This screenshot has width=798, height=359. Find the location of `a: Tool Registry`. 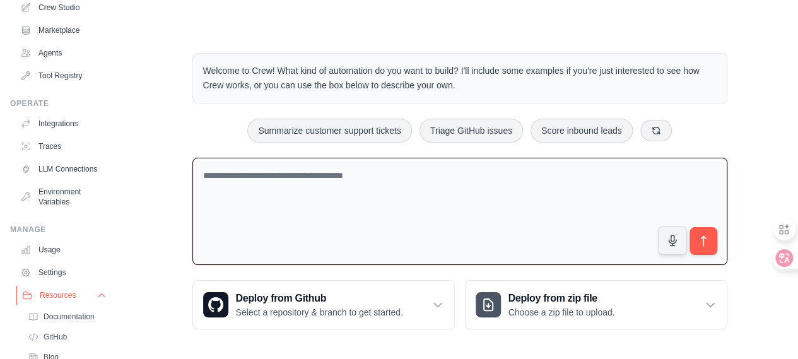

a: Tool Registry is located at coordinates (62, 76).